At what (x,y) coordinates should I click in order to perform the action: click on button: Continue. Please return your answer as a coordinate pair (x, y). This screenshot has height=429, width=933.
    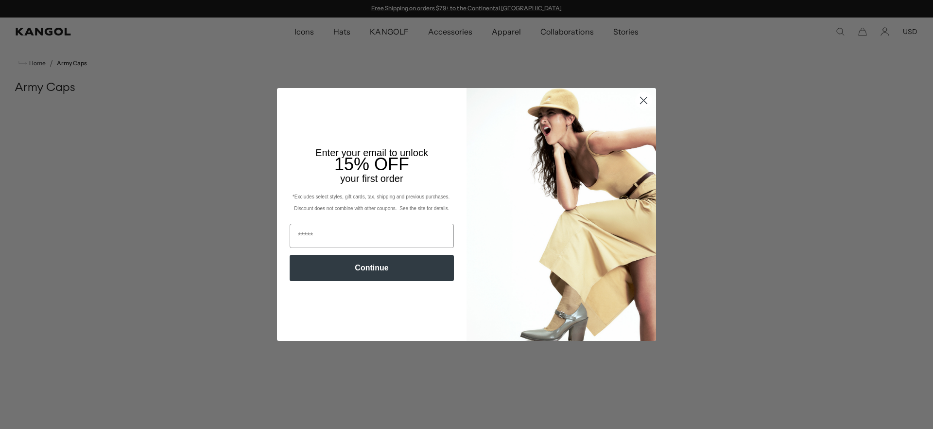
    Looking at the image, I should click on (372, 268).